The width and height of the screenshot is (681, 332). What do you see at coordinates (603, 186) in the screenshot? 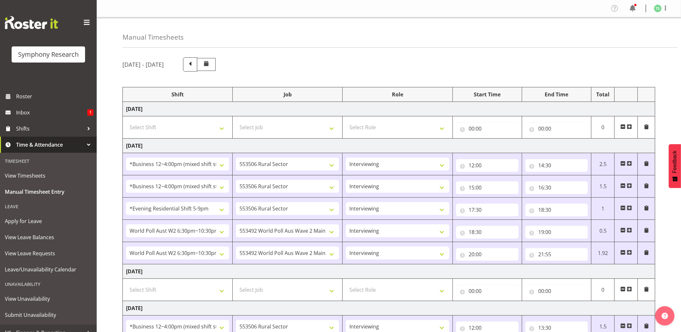
I see `td: 1.5` at bounding box center [603, 186].